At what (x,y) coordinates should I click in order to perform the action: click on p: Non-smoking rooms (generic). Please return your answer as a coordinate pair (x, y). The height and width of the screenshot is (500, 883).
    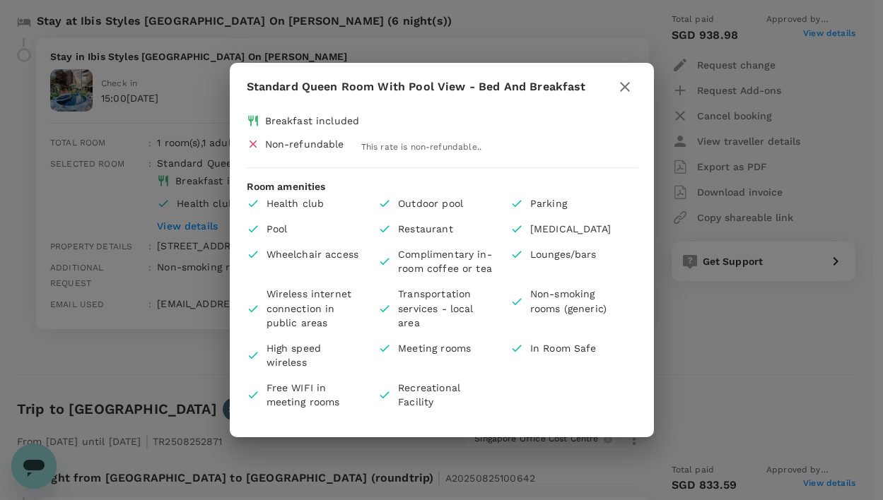
    Looking at the image, I should click on (577, 301).